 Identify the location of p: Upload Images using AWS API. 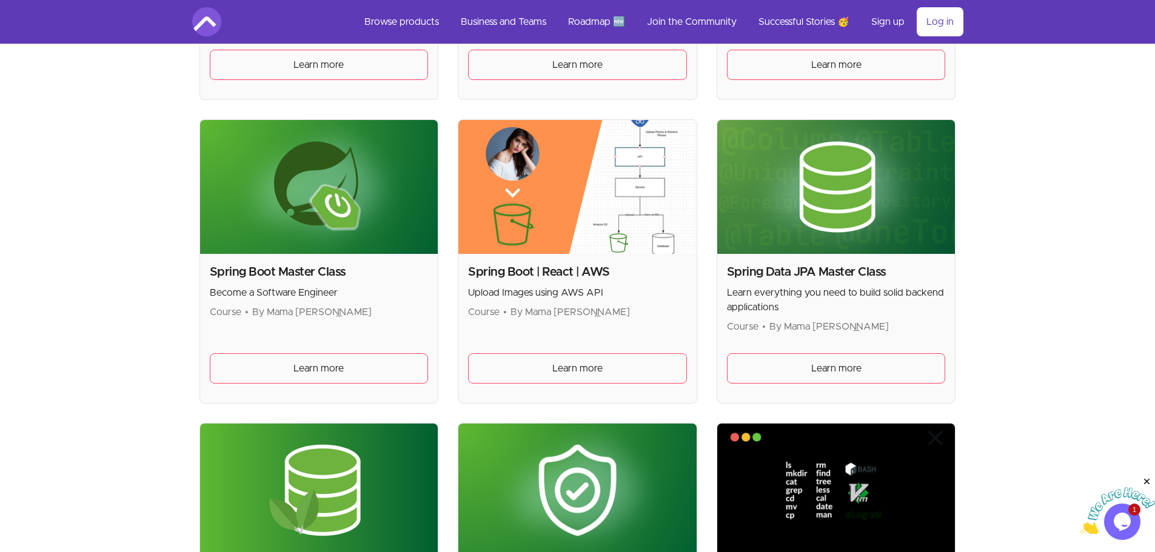
(577, 293).